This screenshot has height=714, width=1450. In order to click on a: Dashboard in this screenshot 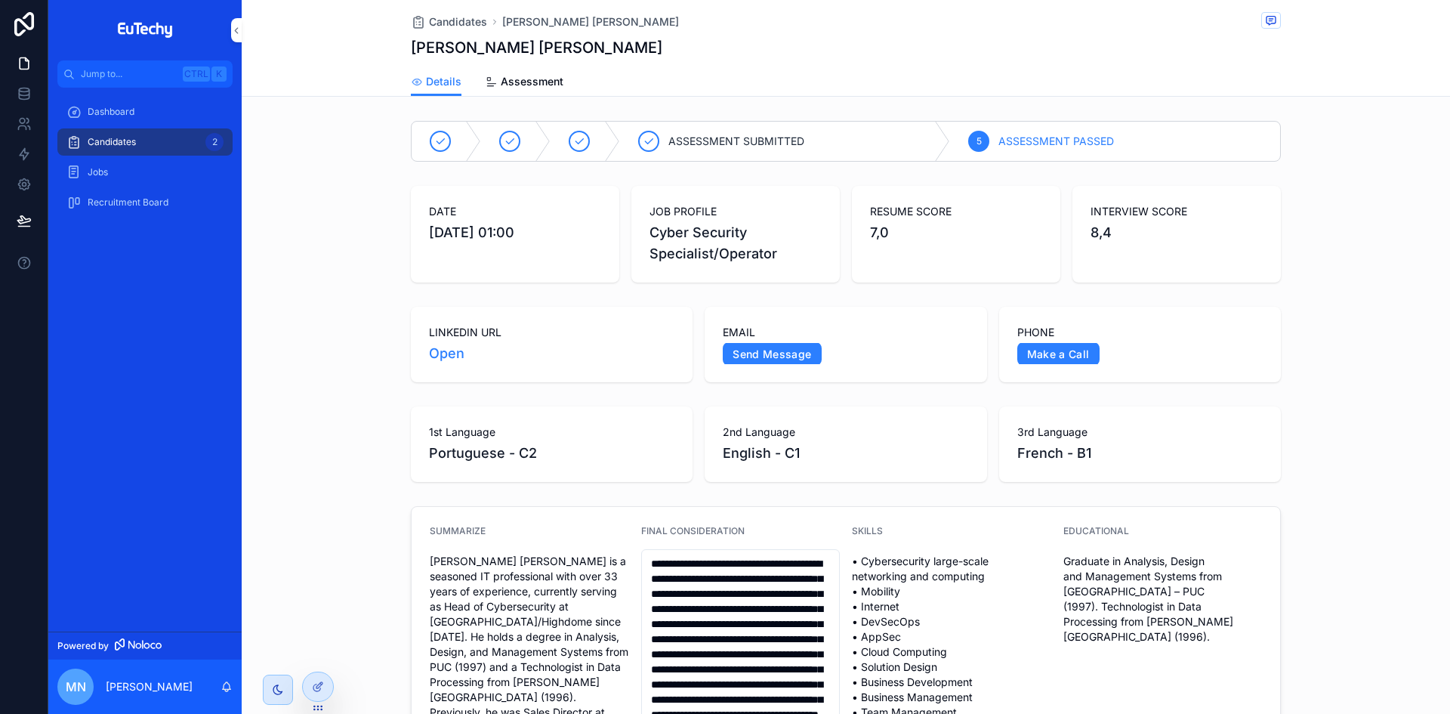, I will do `click(145, 112)`.